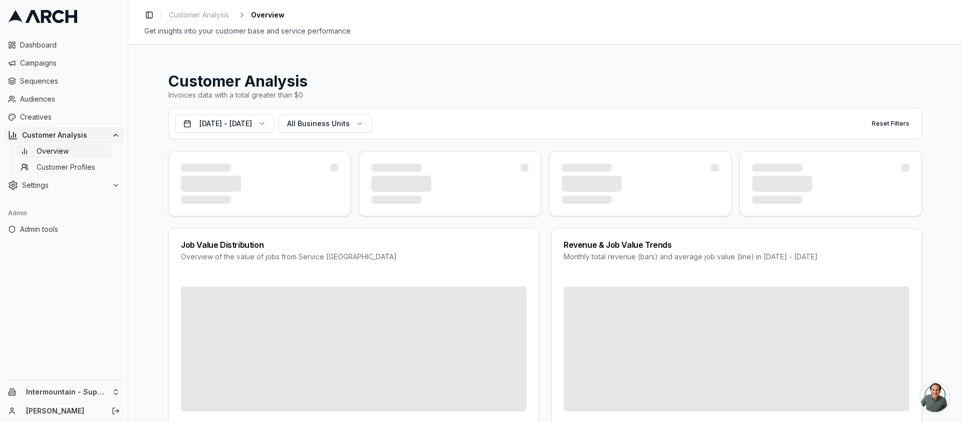 Image resolution: width=962 pixels, height=422 pixels. Describe the element at coordinates (545, 31) in the screenshot. I see `div: Get insights into your customer base and service performance` at that location.